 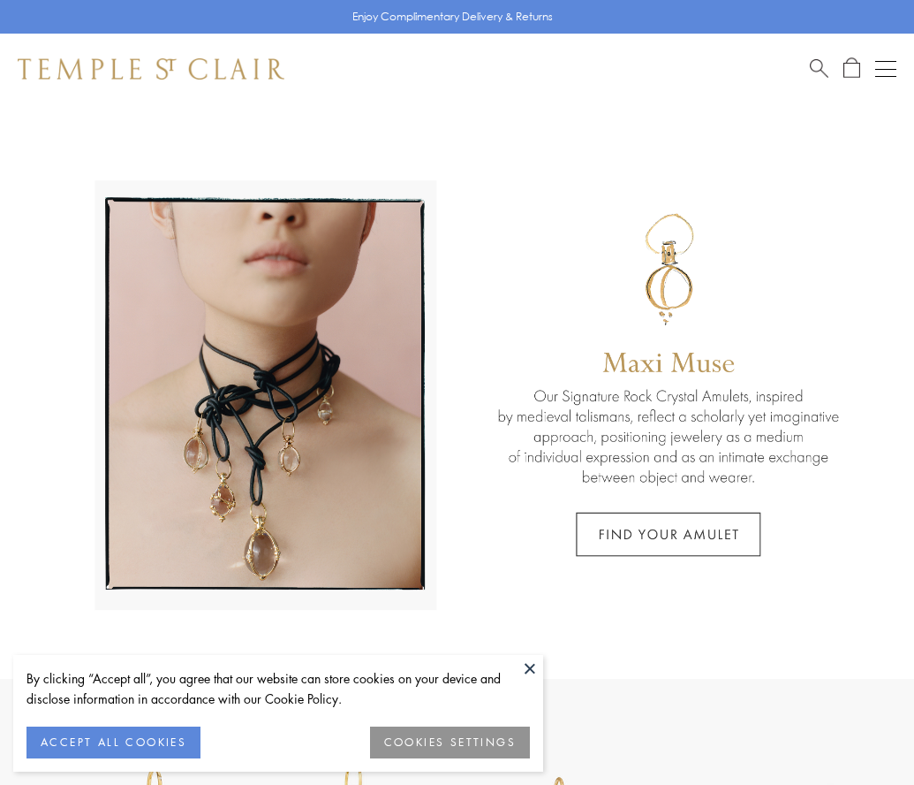 What do you see at coordinates (852, 68) in the screenshot?
I see `a: Open Shopping Bag` at bounding box center [852, 68].